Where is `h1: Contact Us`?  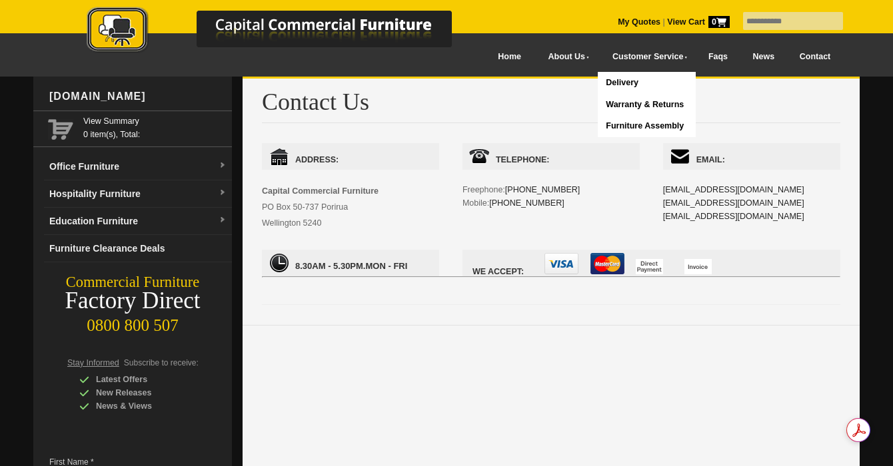 h1: Contact Us is located at coordinates (551, 106).